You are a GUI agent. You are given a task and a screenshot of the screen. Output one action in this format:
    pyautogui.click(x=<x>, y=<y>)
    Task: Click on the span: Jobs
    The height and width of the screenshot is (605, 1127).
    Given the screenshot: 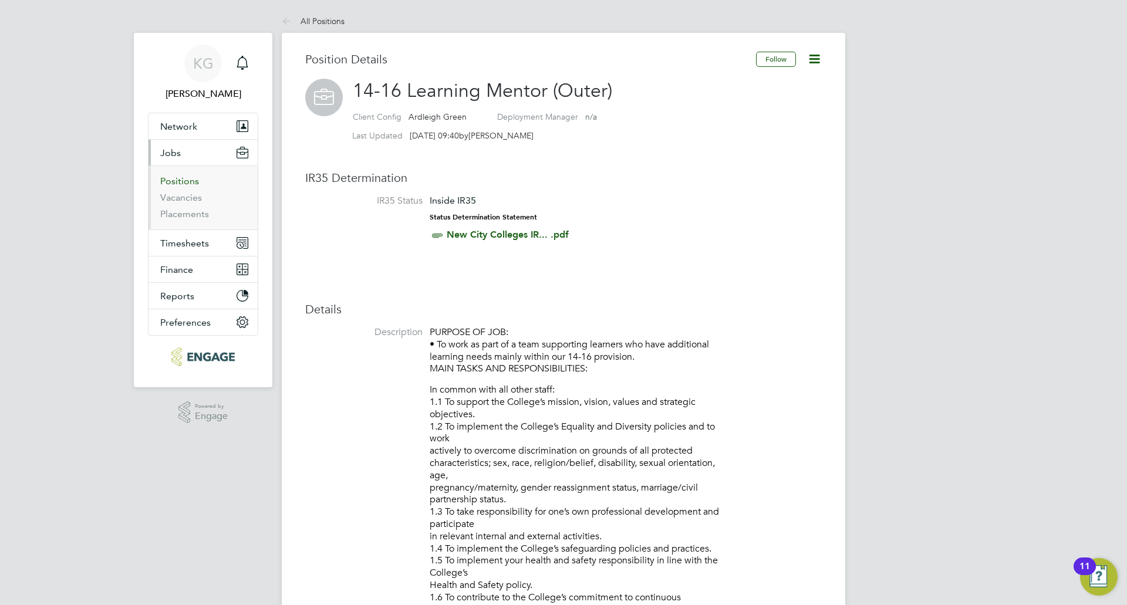 What is the action you would take?
    pyautogui.click(x=170, y=153)
    